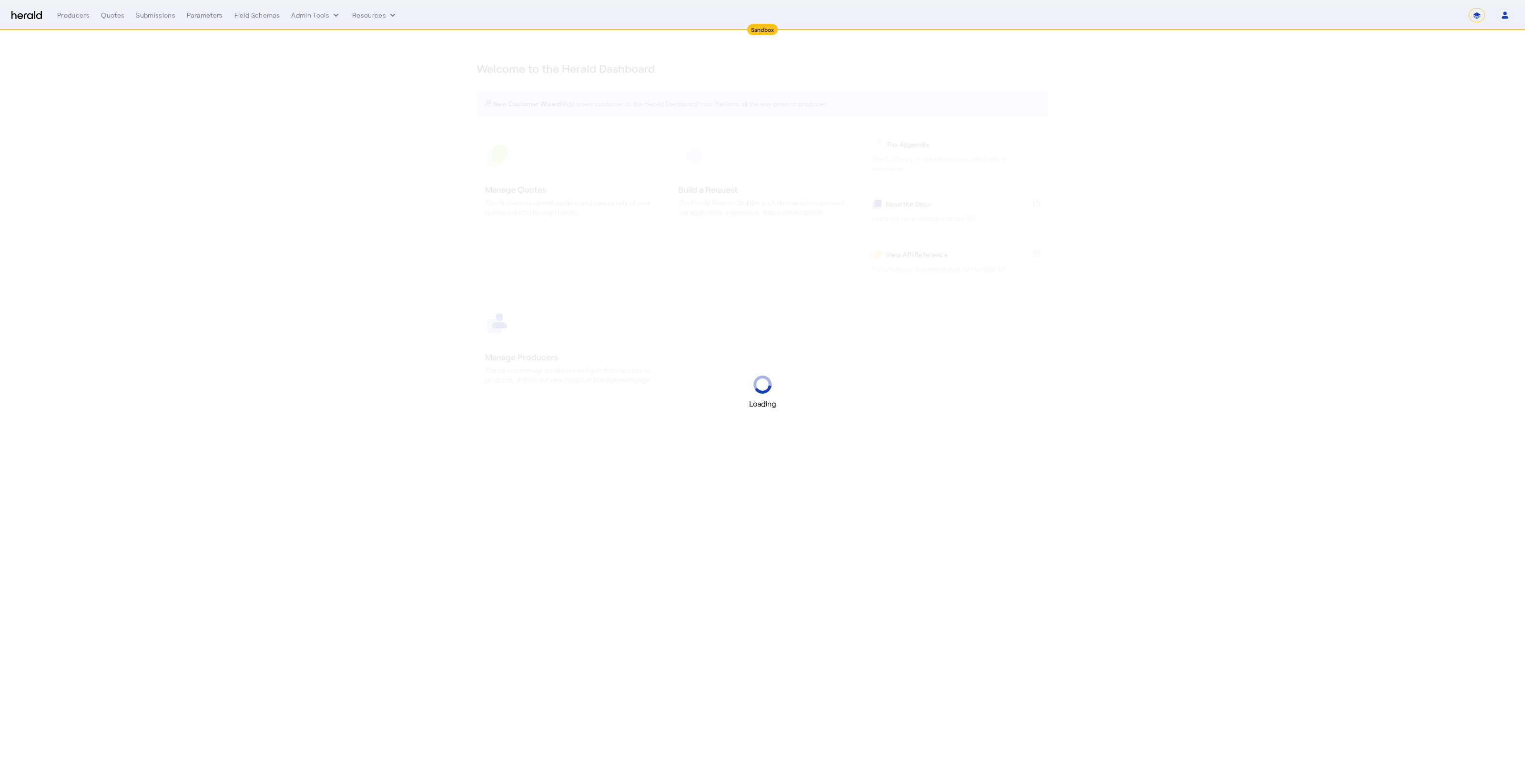  I want to click on div: Parameters, so click(205, 16).